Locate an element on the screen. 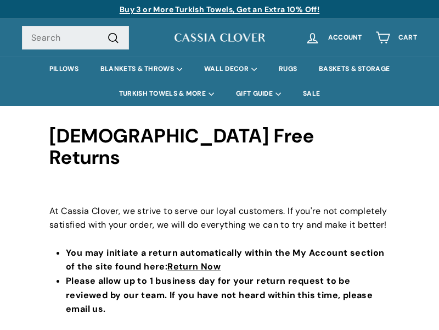 This screenshot has width=439, height=330. a: RUGS is located at coordinates (288, 69).